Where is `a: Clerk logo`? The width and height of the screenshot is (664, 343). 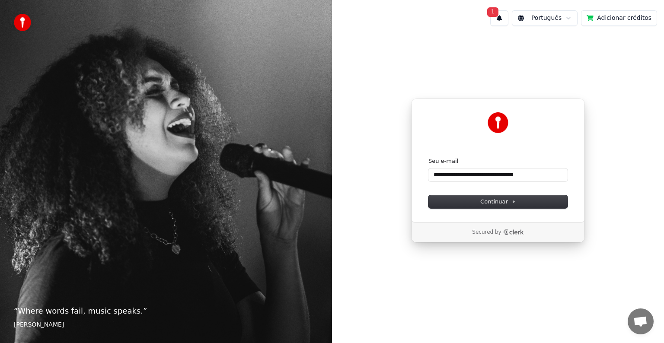 a: Clerk logo is located at coordinates (514, 232).